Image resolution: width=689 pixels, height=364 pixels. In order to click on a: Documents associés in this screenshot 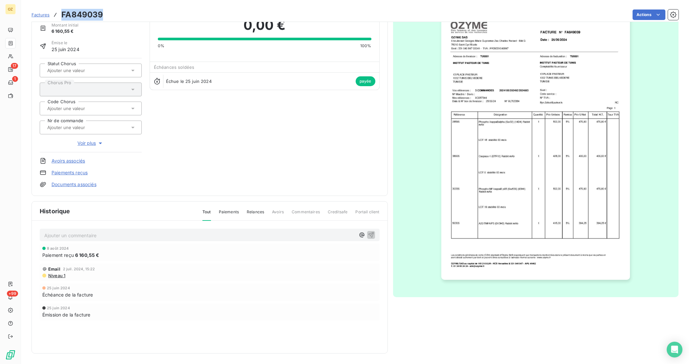, I will do `click(74, 185)`.